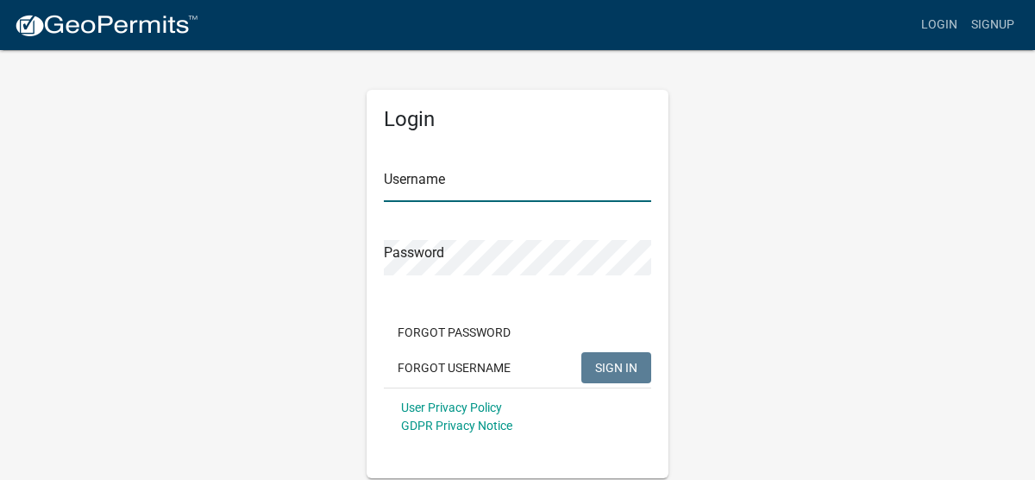 This screenshot has width=1035, height=480. What do you see at coordinates (518, 119) in the screenshot?
I see `h5: Login` at bounding box center [518, 119].